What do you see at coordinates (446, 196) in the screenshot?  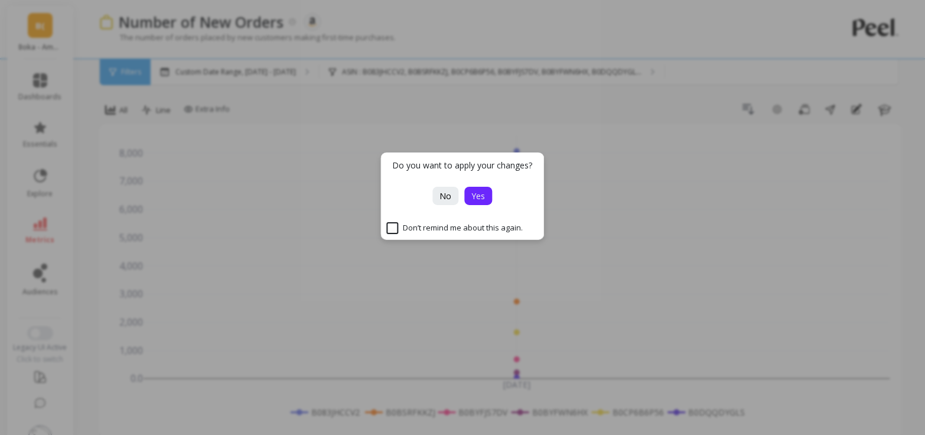 I see `span: No` at bounding box center [446, 196].